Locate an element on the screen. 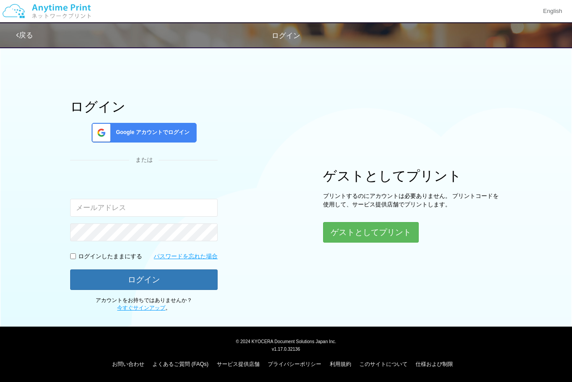  div: または is located at coordinates (144, 160).